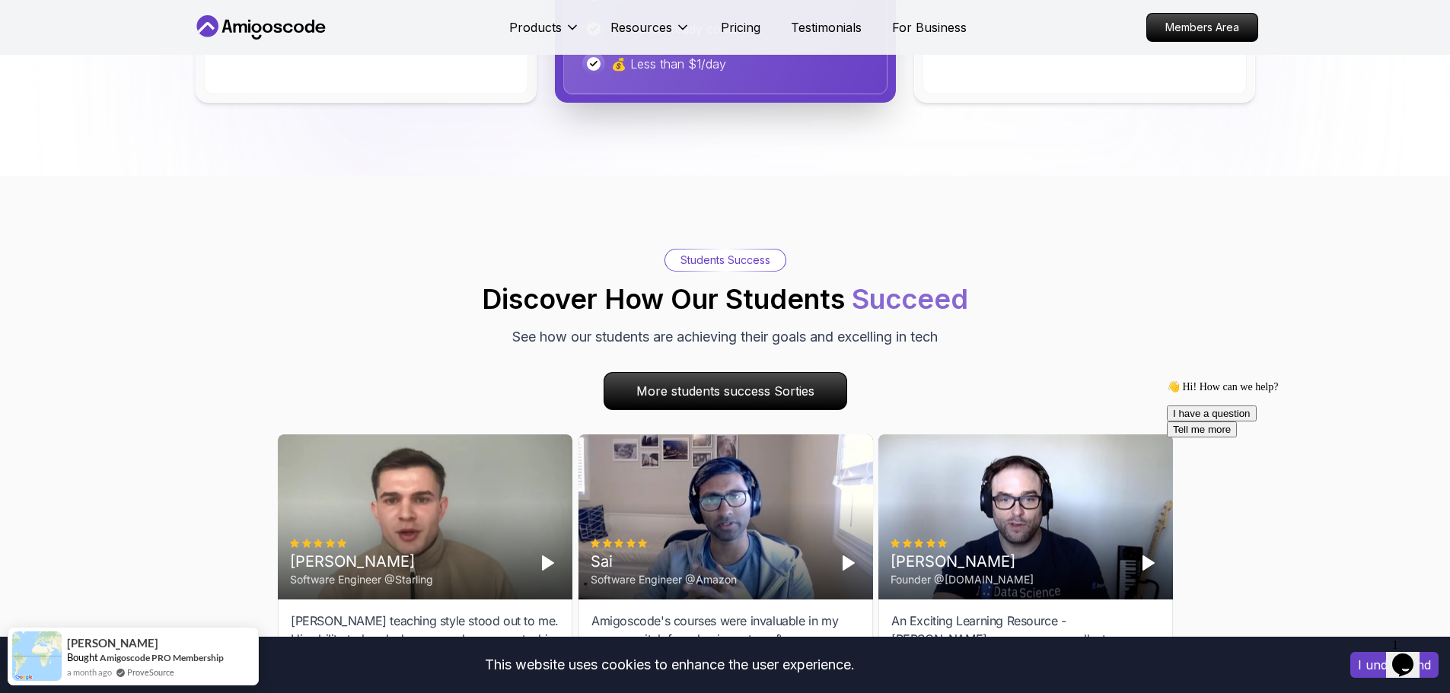 The height and width of the screenshot is (693, 1450). What do you see at coordinates (161, 658) in the screenshot?
I see `a: Amigoscode PRO Membership` at bounding box center [161, 658].